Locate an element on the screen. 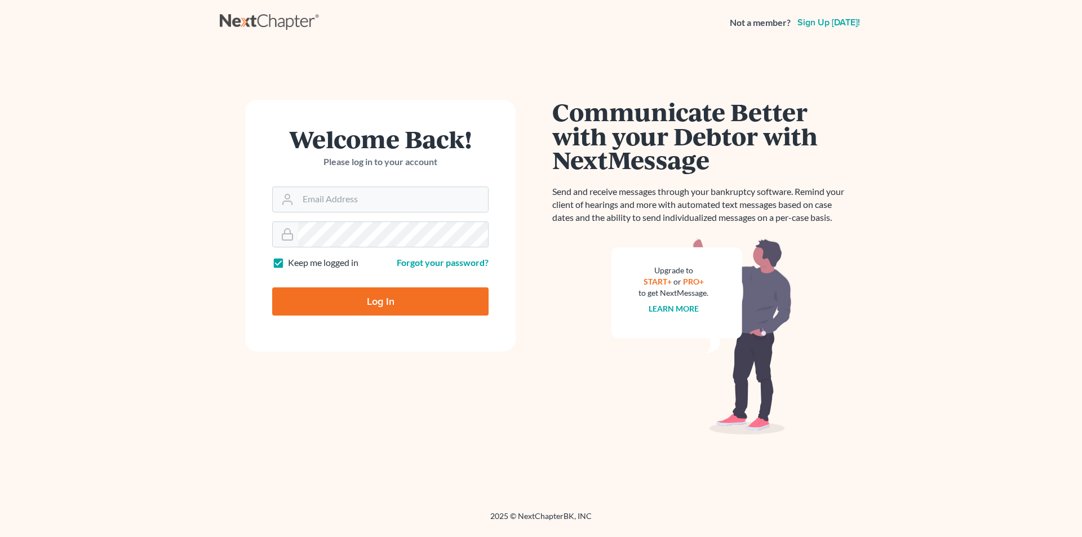 The width and height of the screenshot is (1082, 537). label: Keep me logged in is located at coordinates (323, 263).